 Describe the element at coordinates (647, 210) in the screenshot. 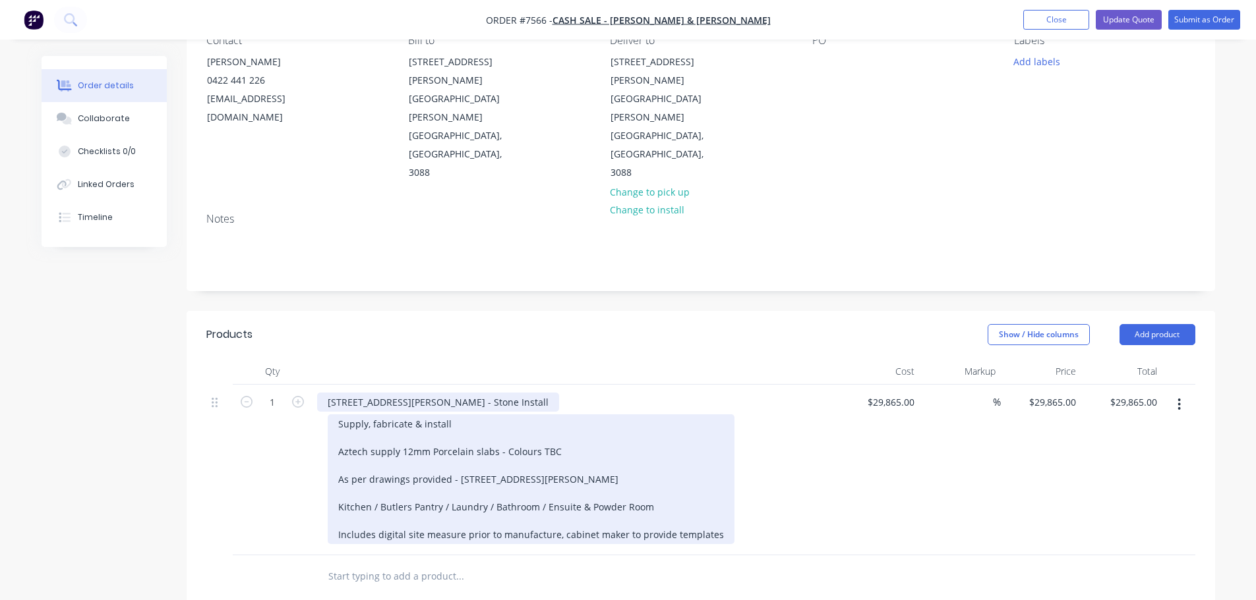

I see `button: Change to install` at that location.